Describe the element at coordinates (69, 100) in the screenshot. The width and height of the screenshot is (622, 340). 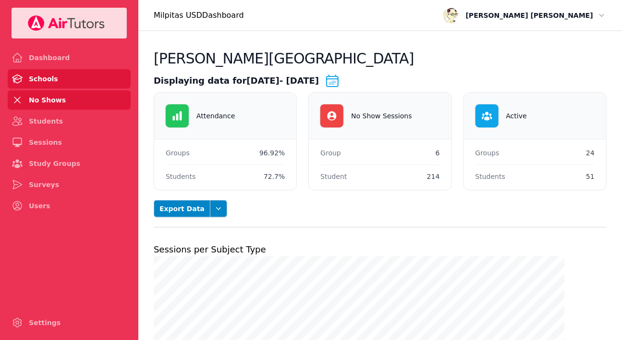
I see `a: No Shows` at that location.